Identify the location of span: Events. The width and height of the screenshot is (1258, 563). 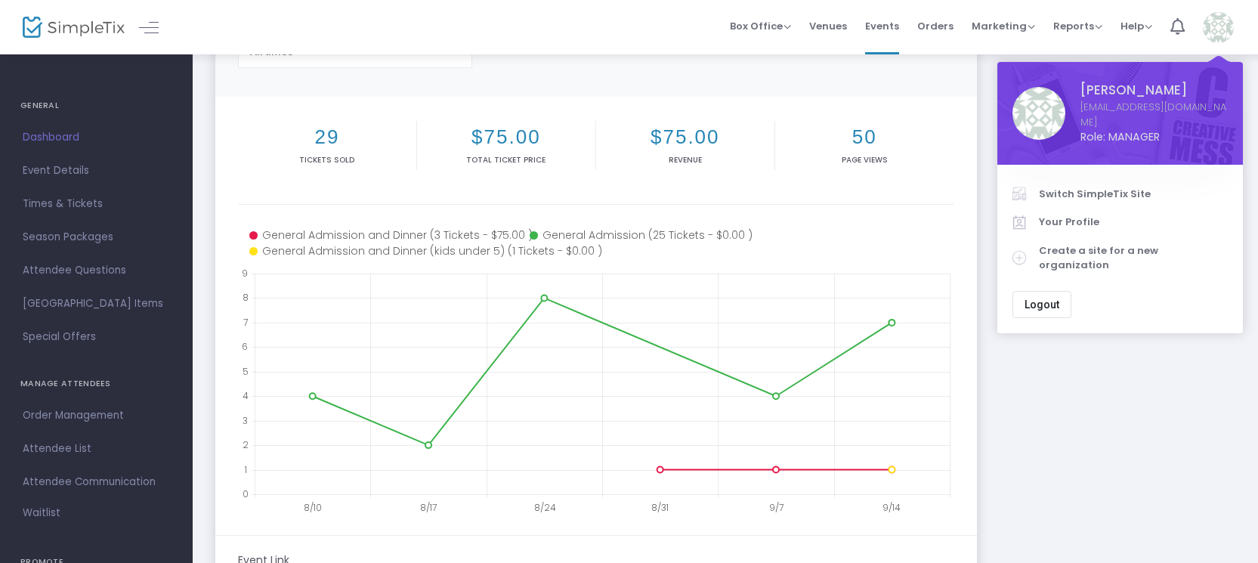
(881, 26).